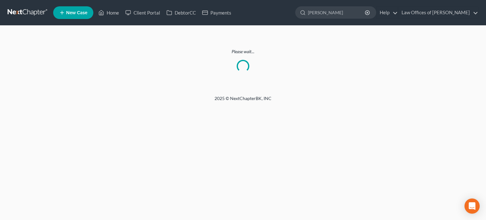 The image size is (486, 220). I want to click on span: New Case, so click(77, 13).